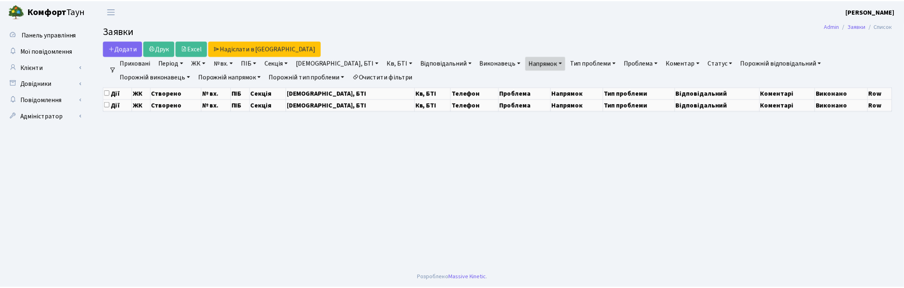 This screenshot has width=904, height=288. What do you see at coordinates (16, 11) in the screenshot?
I see `img: logo.png` at bounding box center [16, 11].